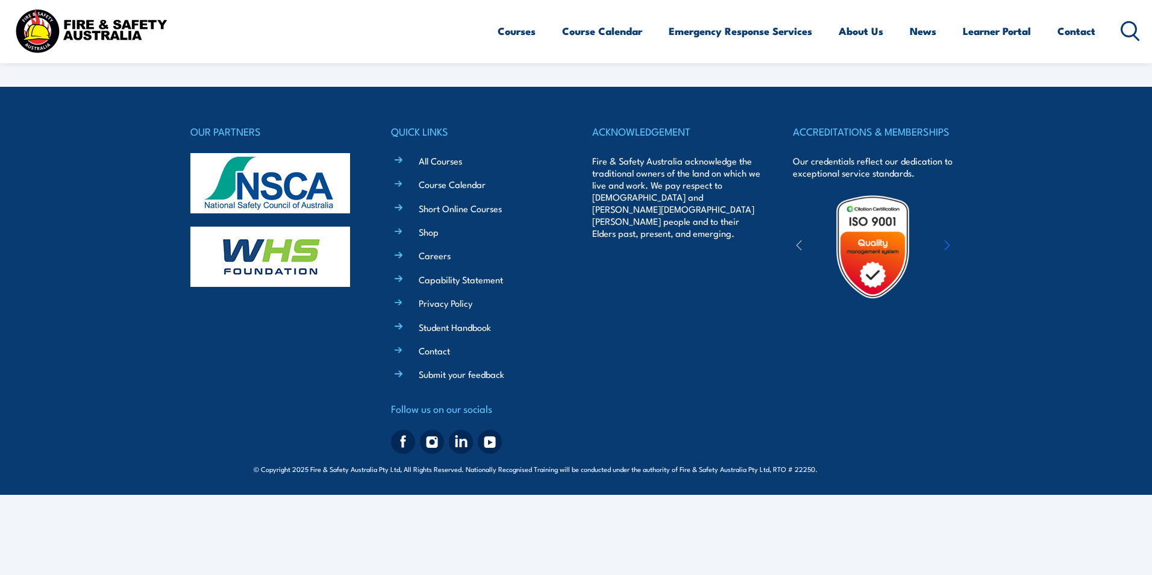  Describe the element at coordinates (455, 326) in the screenshot. I see `a: Student Handbook` at that location.